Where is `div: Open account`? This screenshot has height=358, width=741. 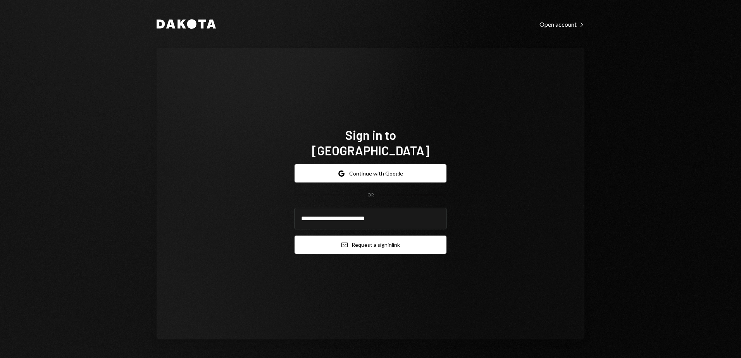 div: Open account is located at coordinates (562, 24).